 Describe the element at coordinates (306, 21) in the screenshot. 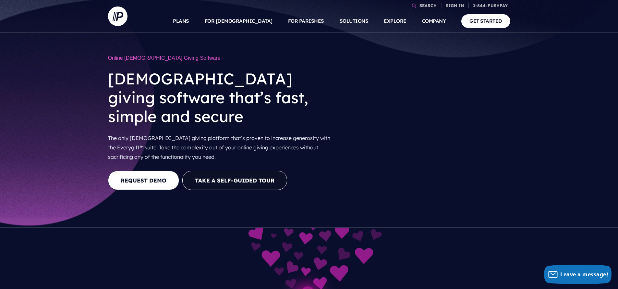

I see `a: FOR PARISHES` at that location.